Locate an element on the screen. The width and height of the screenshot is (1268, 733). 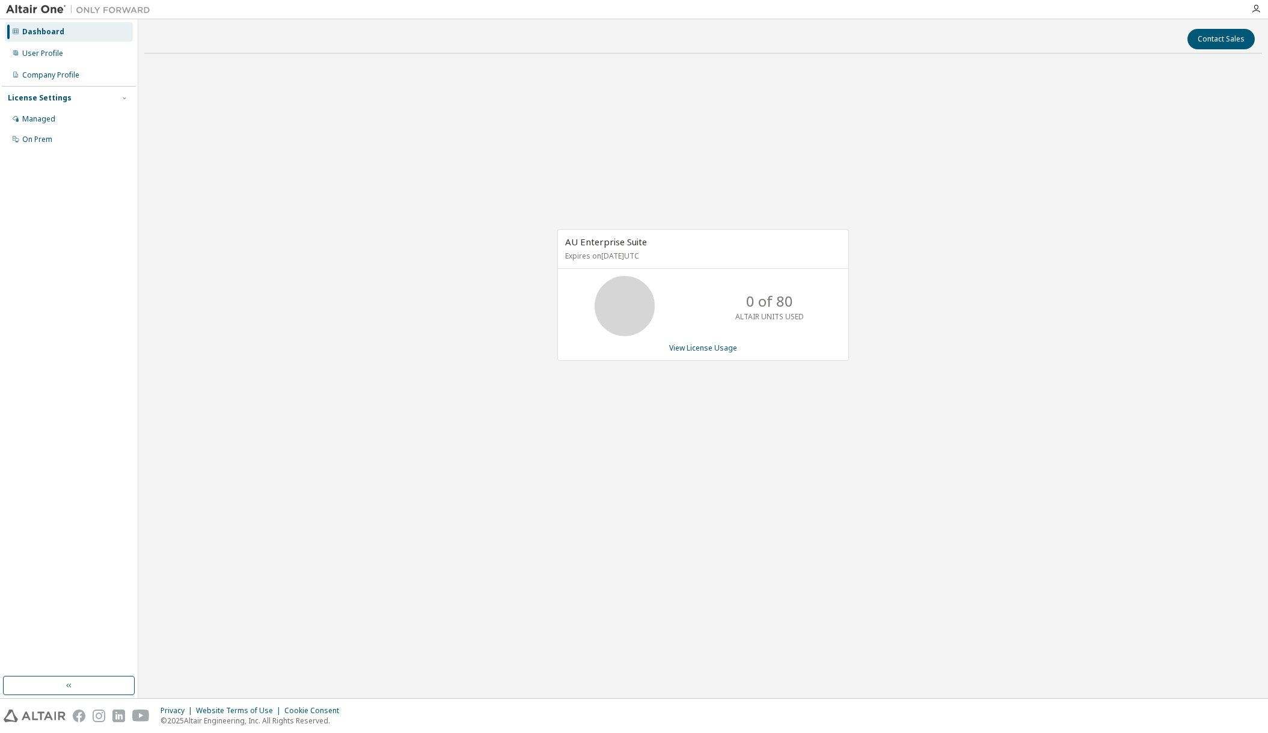
div: Website Terms of Use is located at coordinates (240, 711).